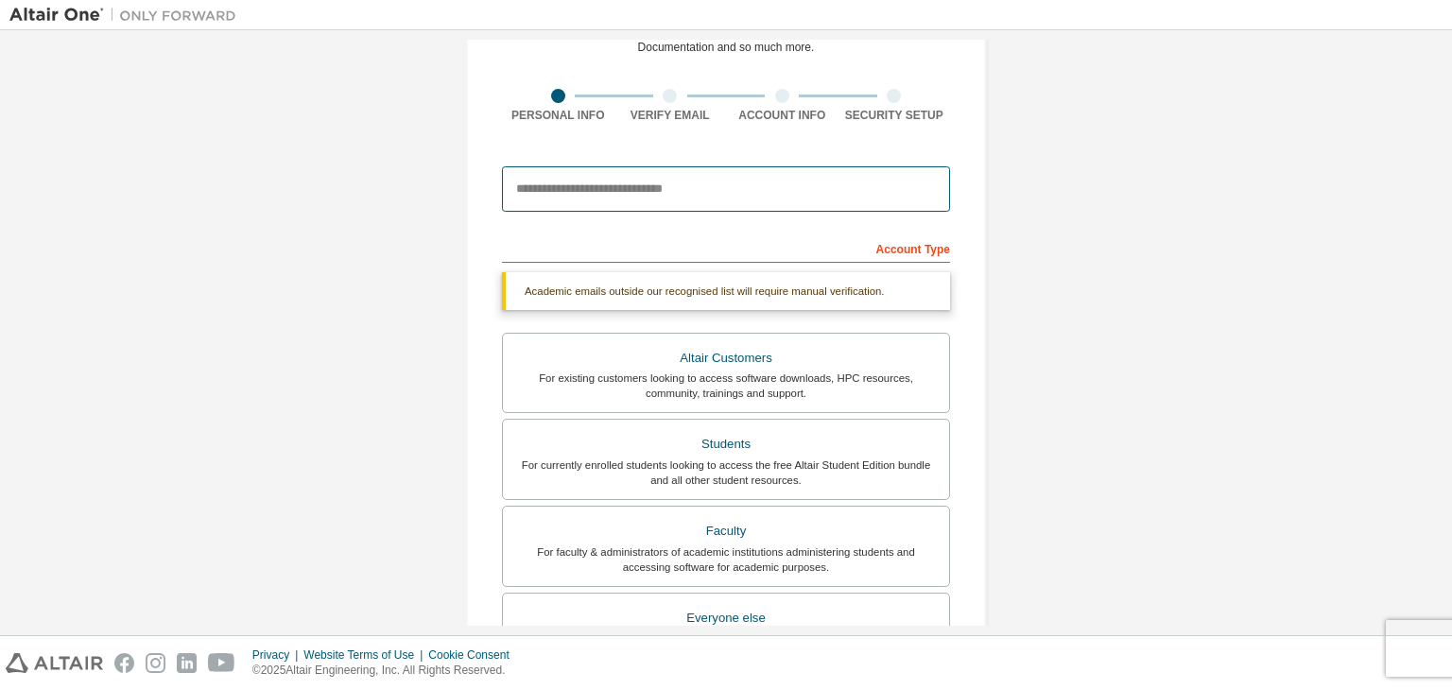 The image size is (1452, 690). I want to click on div: Website Terms of Use, so click(366, 655).